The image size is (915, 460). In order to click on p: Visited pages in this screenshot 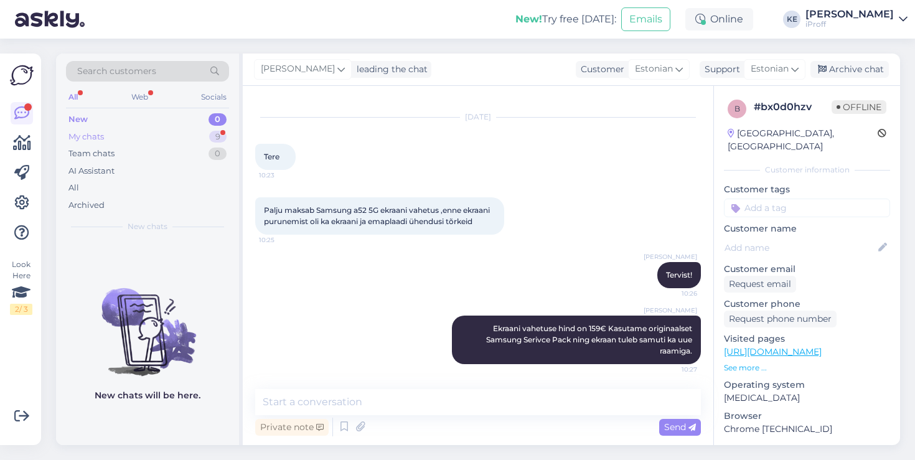, I will do `click(807, 339)`.